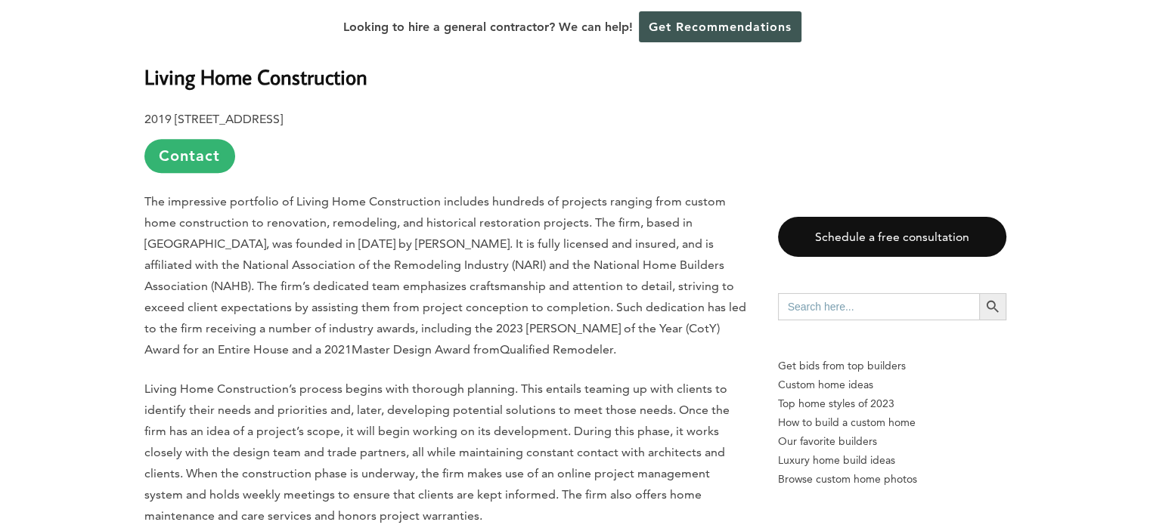 Image resolution: width=1150 pixels, height=525 pixels. I want to click on input: Search here..., so click(879, 307).